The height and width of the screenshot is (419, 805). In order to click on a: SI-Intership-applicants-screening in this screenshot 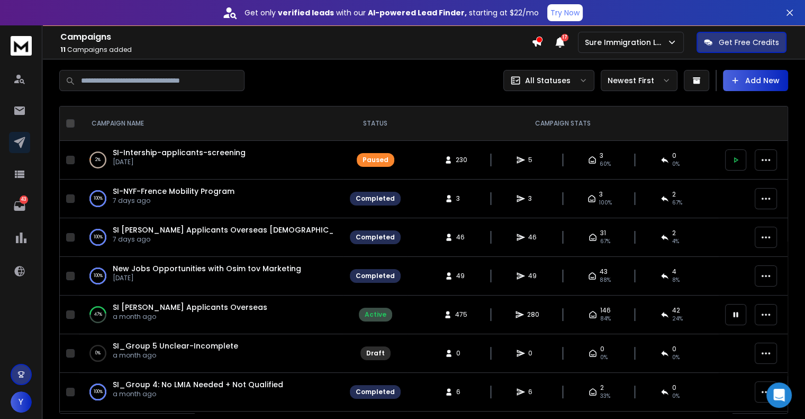, I will do `click(179, 152)`.